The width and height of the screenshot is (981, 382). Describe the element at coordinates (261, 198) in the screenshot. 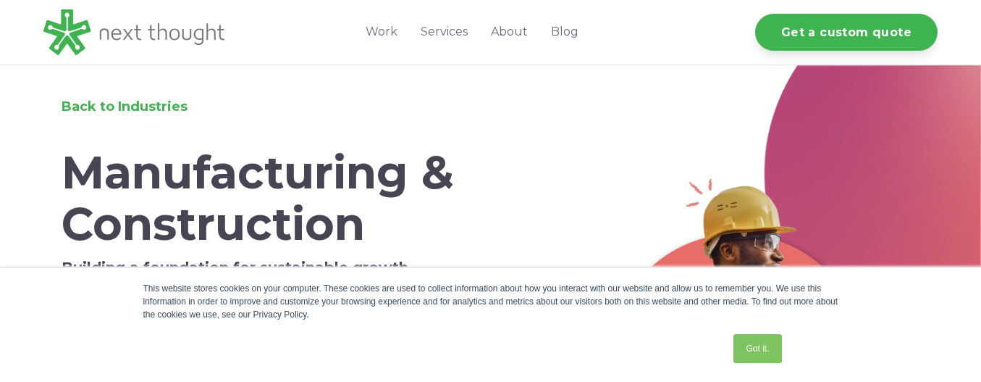

I see `h1: Manufacturing & Construction` at that location.